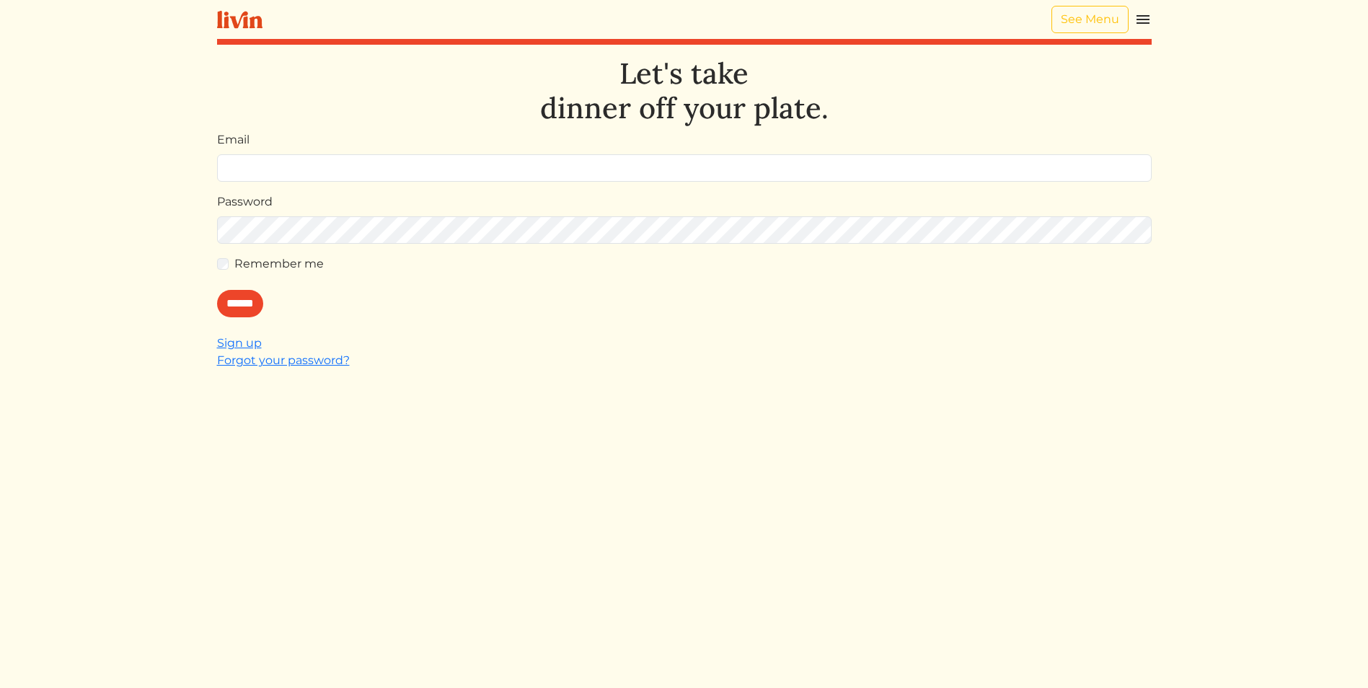 This screenshot has height=688, width=1368. What do you see at coordinates (244, 202) in the screenshot?
I see `label: Password` at bounding box center [244, 202].